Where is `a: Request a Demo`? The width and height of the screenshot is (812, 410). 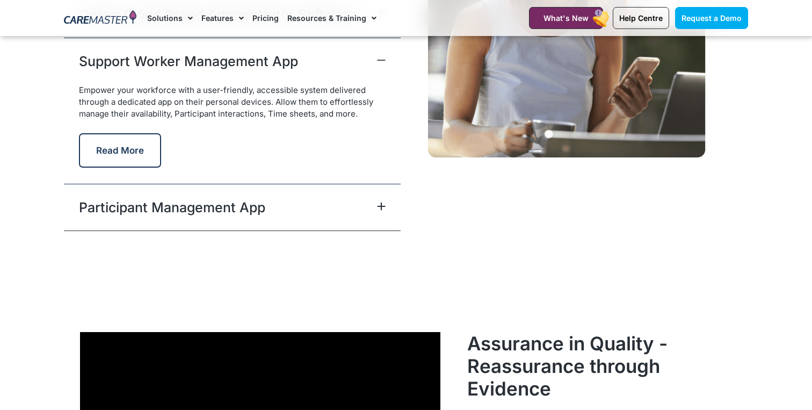 a: Request a Demo is located at coordinates (712, 18).